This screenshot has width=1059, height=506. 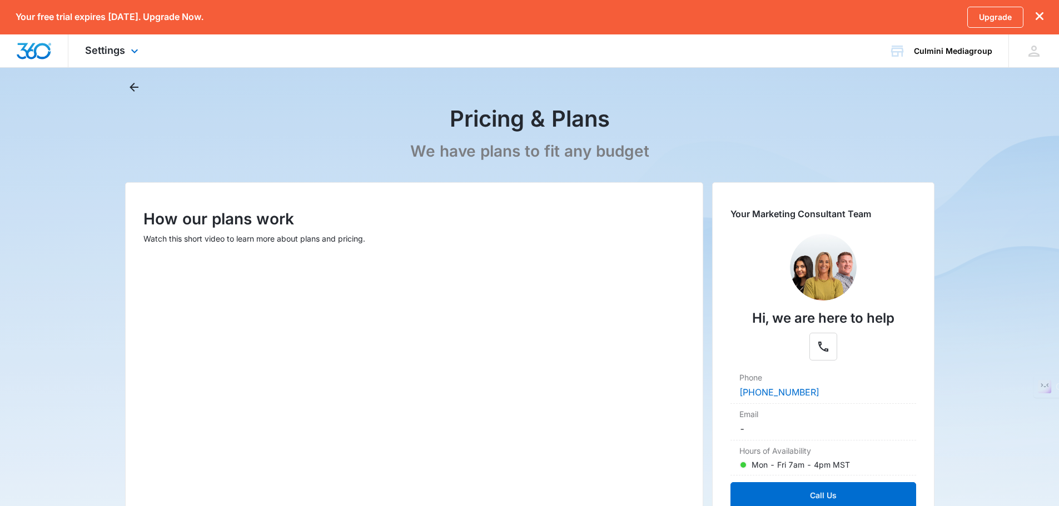 I want to click on p: Watch this short video to learn more about plans and pricing., so click(x=414, y=238).